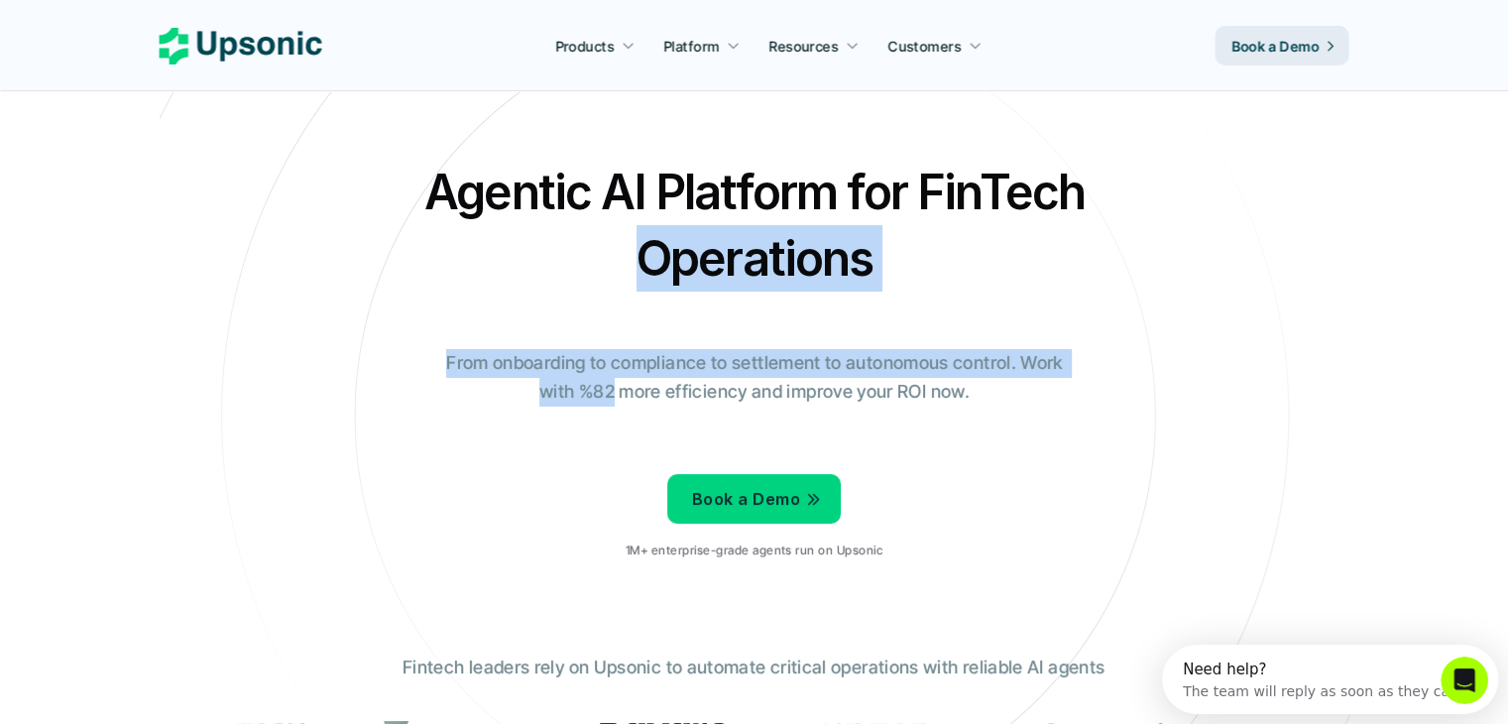 The image size is (1508, 724). What do you see at coordinates (755, 378) in the screenshot?
I see `p: From onboarding to compliance to settlement to autonomous control. Work with %82 more efficiency ...` at bounding box center [755, 378].